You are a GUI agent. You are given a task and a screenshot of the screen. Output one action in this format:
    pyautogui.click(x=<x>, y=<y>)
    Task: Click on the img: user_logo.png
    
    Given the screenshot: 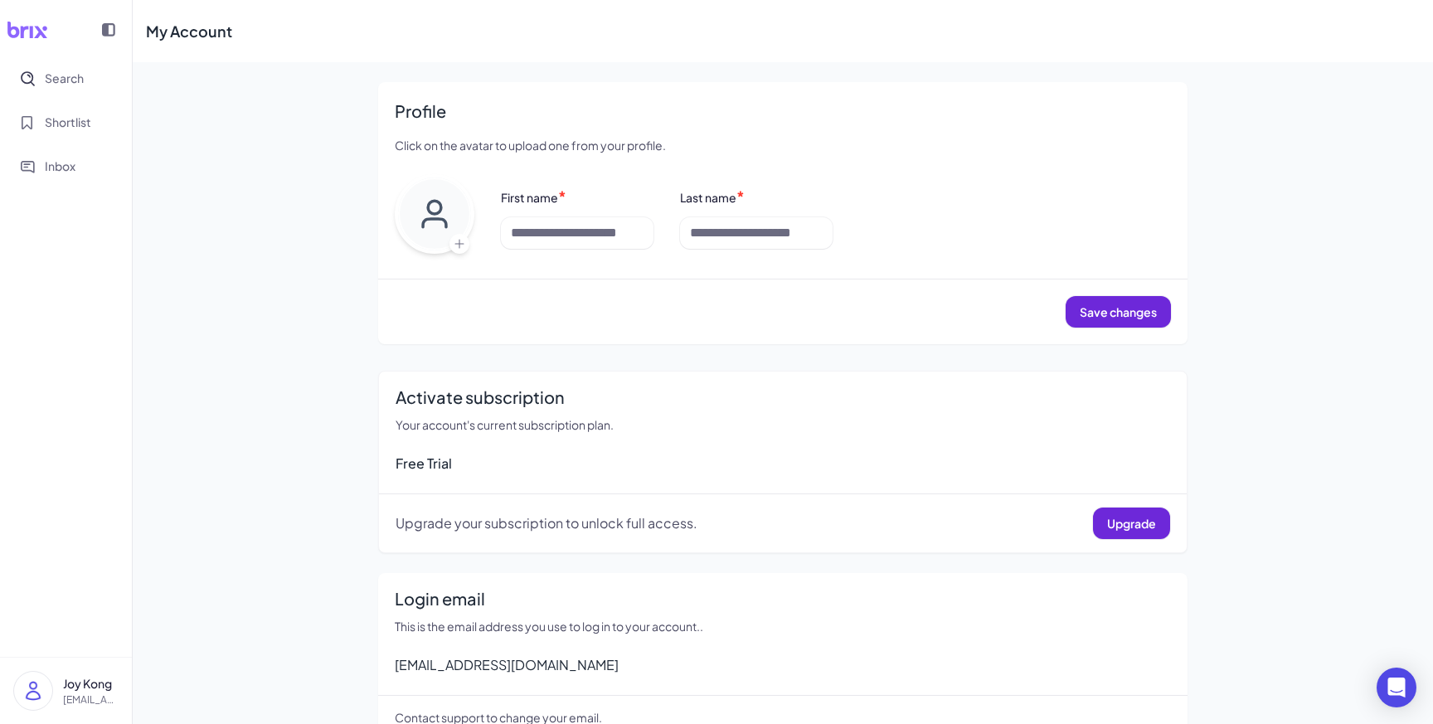 What is the action you would take?
    pyautogui.click(x=33, y=691)
    